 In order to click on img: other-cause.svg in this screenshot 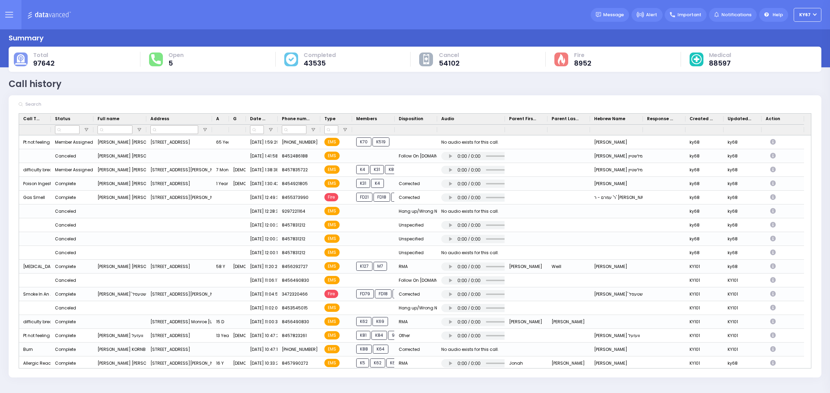, I will do `click(426, 59)`.